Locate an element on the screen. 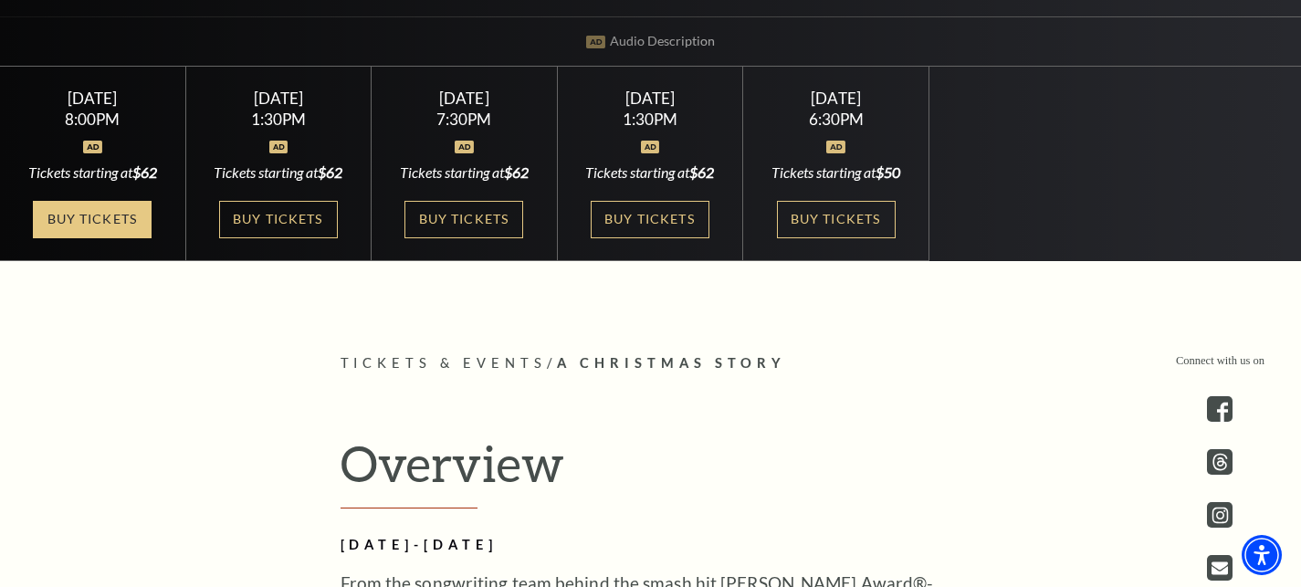 The height and width of the screenshot is (587, 1301). div: 7:30PM is located at coordinates (464, 119).